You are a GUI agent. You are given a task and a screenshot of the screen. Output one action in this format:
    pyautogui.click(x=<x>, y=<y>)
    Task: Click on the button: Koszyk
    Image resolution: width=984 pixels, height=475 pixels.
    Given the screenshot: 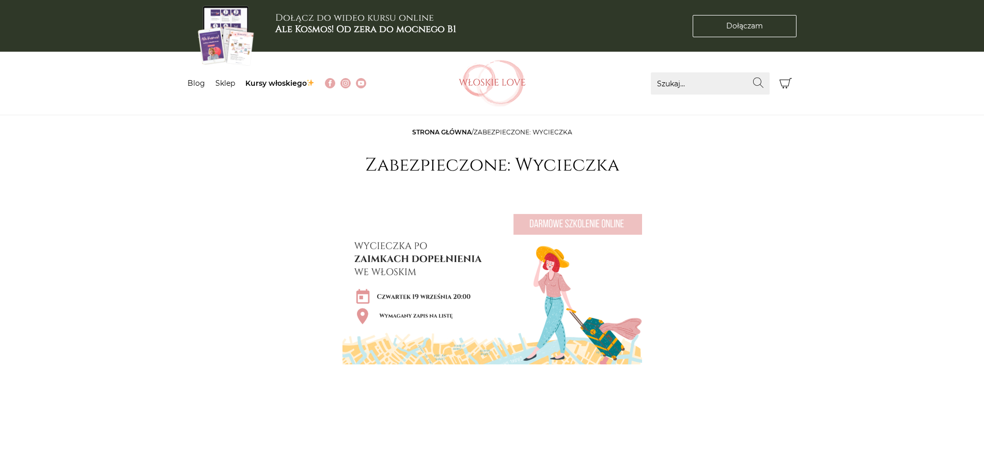 What is the action you would take?
    pyautogui.click(x=786, y=83)
    